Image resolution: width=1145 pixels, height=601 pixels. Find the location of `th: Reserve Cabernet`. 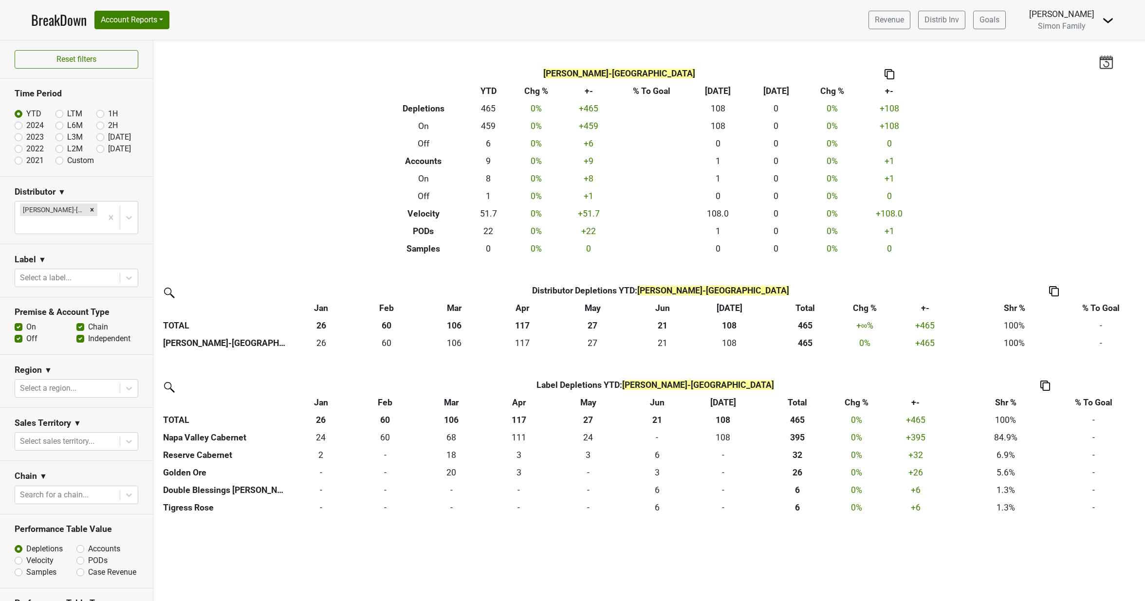

th: Reserve Cabernet is located at coordinates (224, 455).